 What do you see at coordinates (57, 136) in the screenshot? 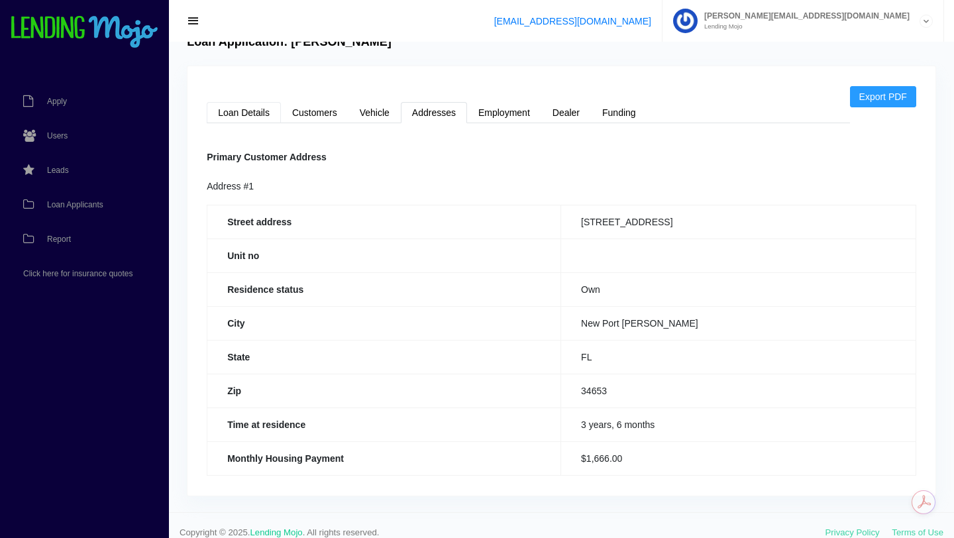
I see `span: Users` at bounding box center [57, 136].